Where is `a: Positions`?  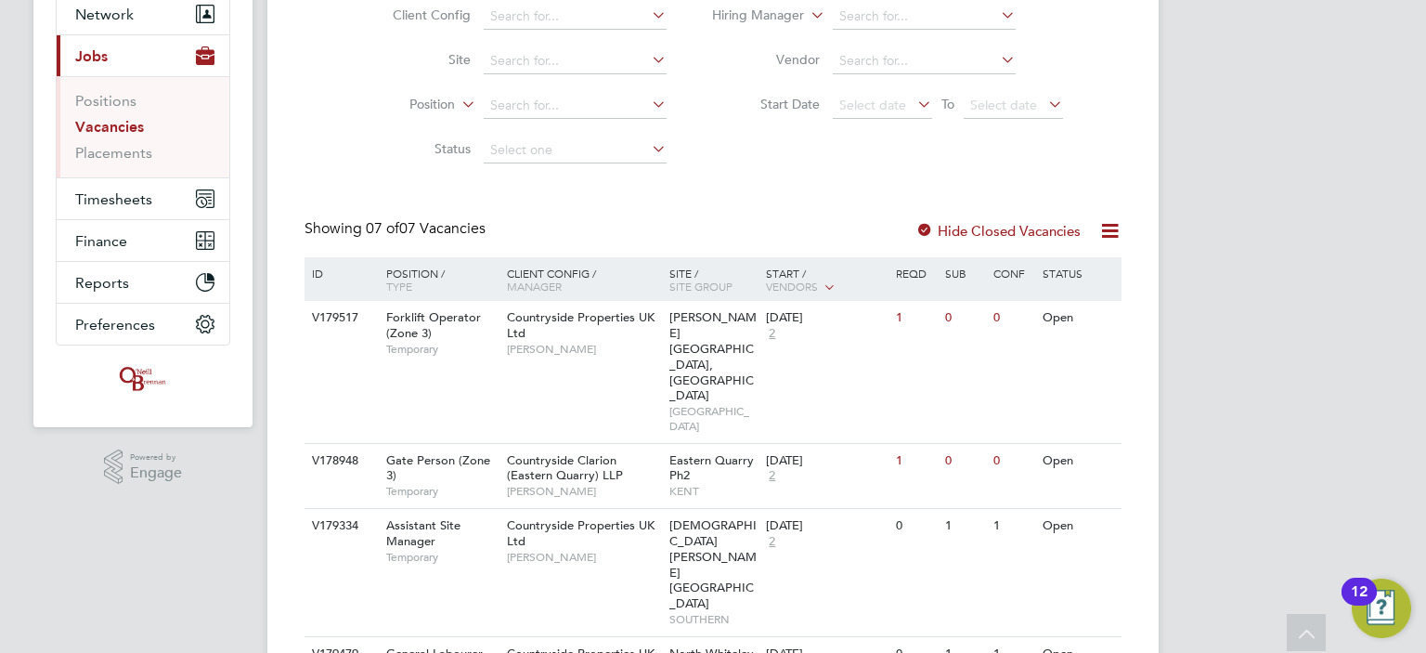 a: Positions is located at coordinates (106, 100).